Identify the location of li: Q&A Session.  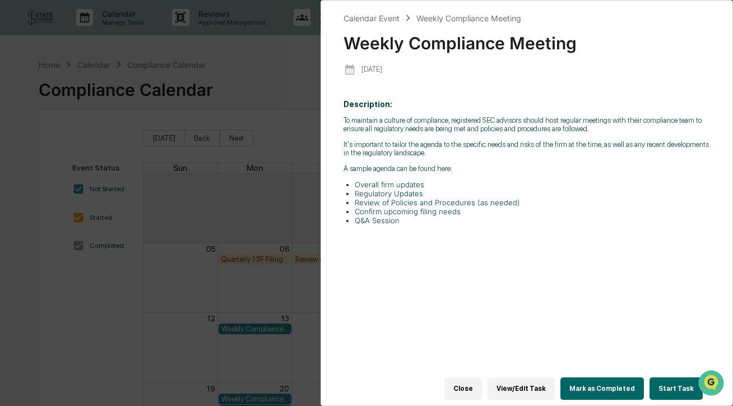
(532, 220).